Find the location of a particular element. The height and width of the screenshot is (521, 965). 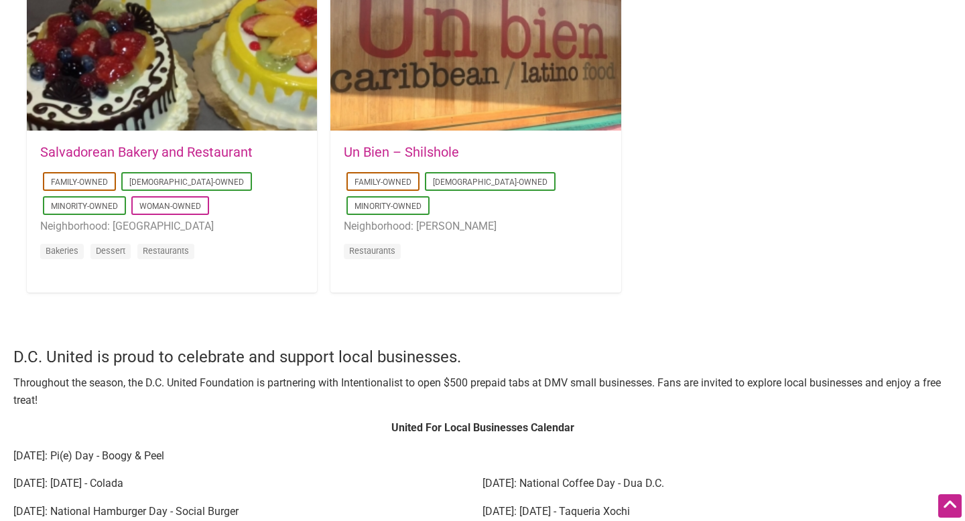

a: Bakeries is located at coordinates (62, 251).